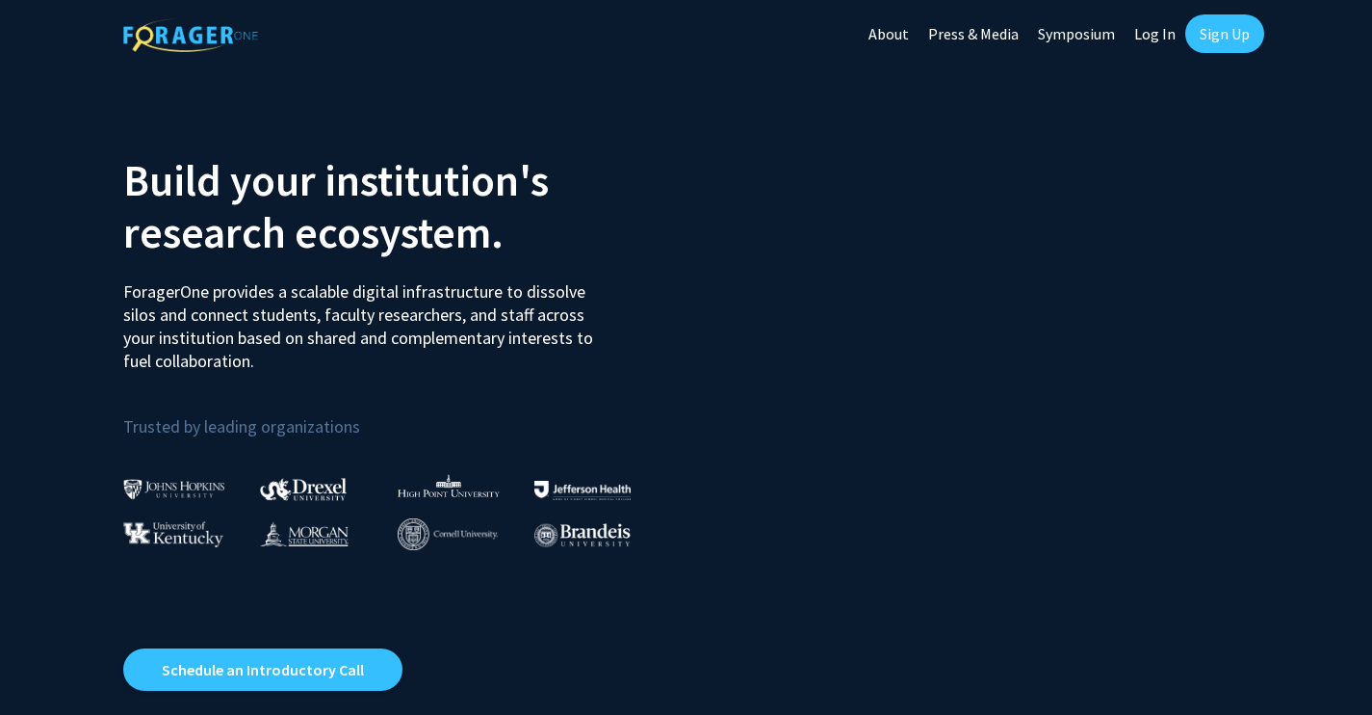 The height and width of the screenshot is (715, 1372). I want to click on img: Cornell University, so click(448, 534).